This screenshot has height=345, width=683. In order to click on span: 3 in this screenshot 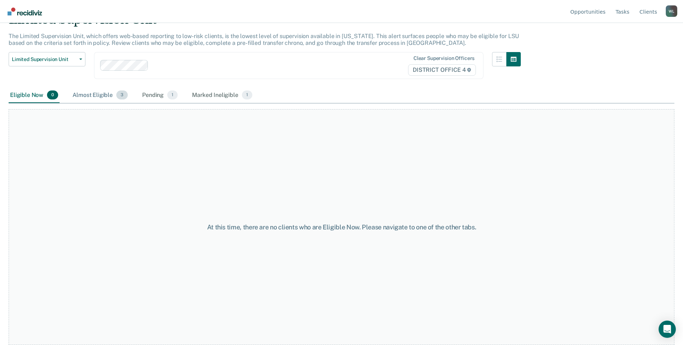, I will do `click(122, 95)`.